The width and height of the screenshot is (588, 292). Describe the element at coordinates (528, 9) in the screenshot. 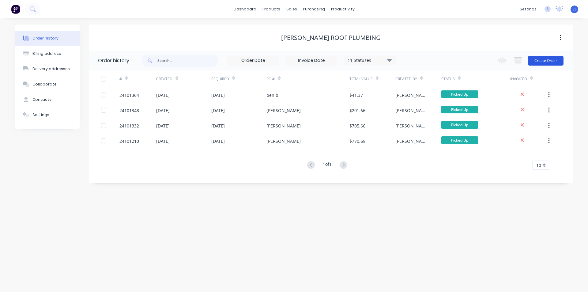

I see `div: settings` at that location.